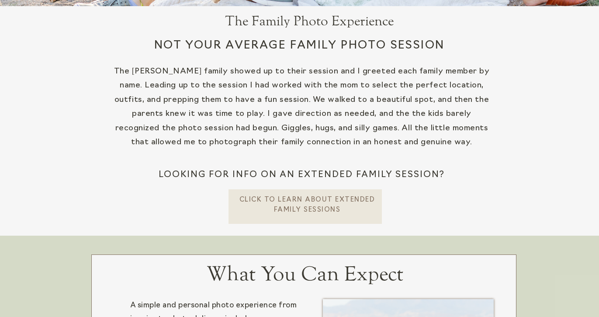  Describe the element at coordinates (309, 22) in the screenshot. I see `h1: The Family Photo Experience` at that location.